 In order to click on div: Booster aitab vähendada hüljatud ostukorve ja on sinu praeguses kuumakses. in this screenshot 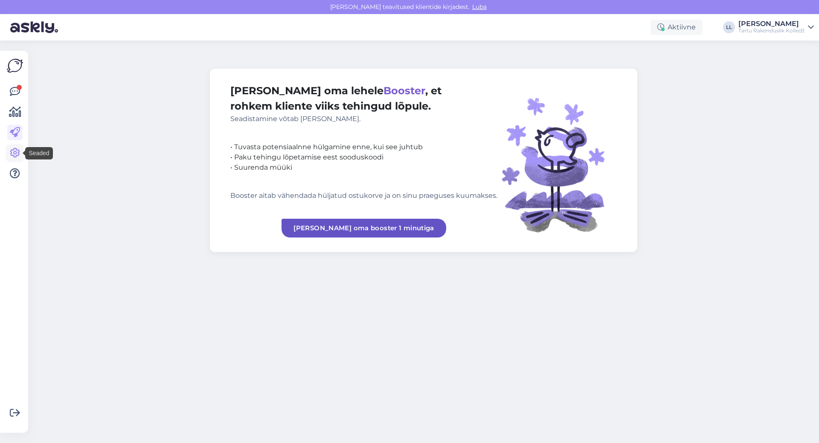, I will do `click(364, 196)`.